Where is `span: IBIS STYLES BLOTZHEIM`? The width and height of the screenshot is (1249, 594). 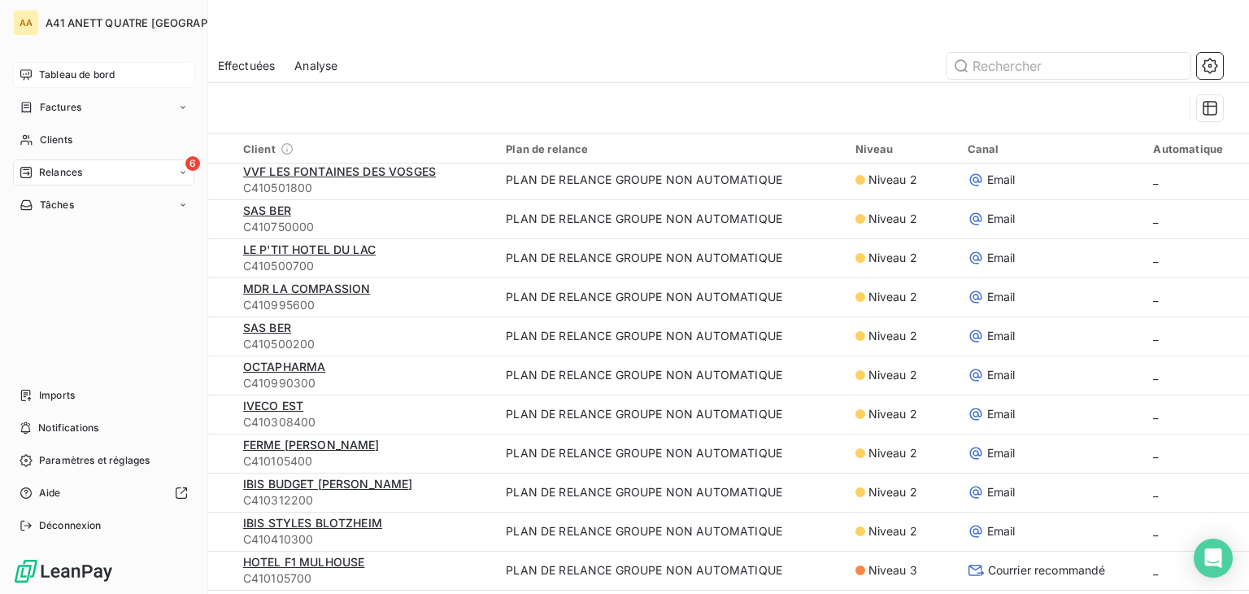 span: IBIS STYLES BLOTZHEIM is located at coordinates (312, 522).